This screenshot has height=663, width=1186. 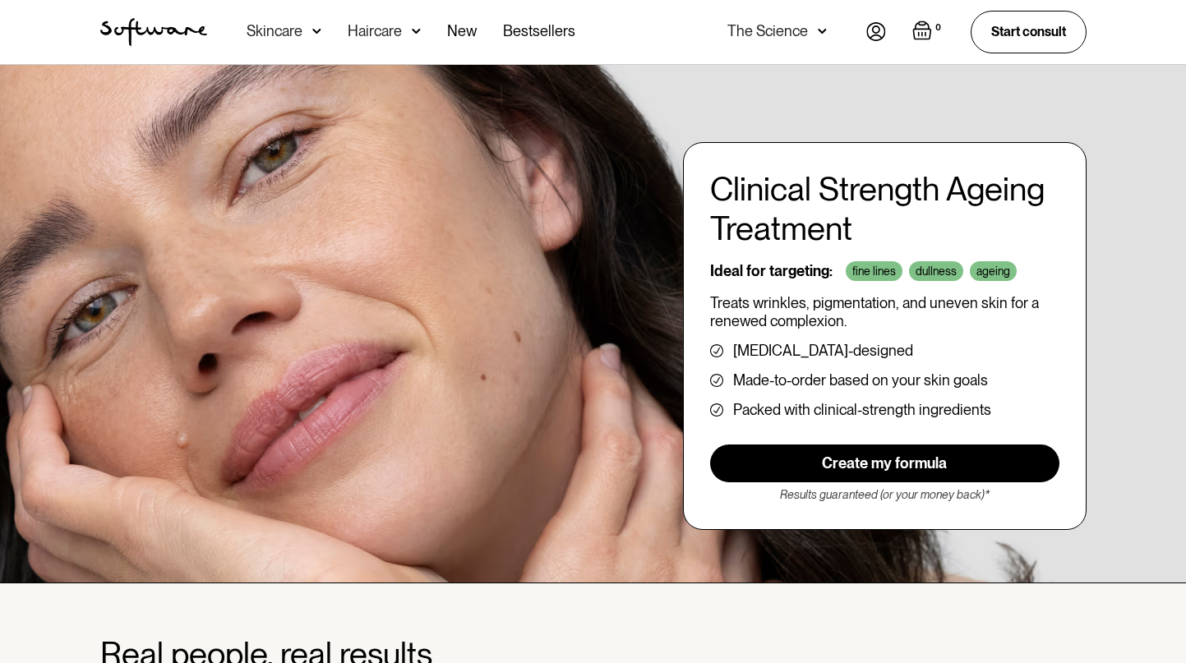 What do you see at coordinates (884, 463) in the screenshot?
I see `a: Create my formula` at bounding box center [884, 463].